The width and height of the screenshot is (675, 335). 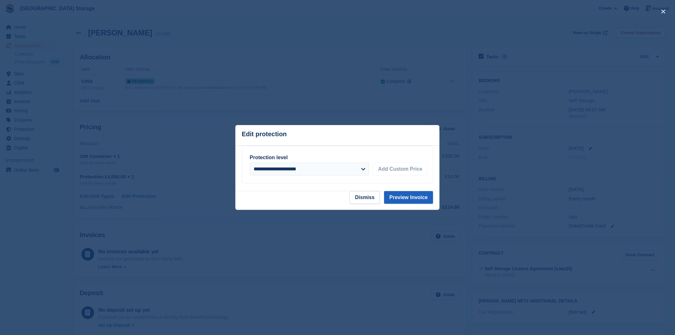 What do you see at coordinates (364, 197) in the screenshot?
I see `button: Dismiss` at bounding box center [364, 197].